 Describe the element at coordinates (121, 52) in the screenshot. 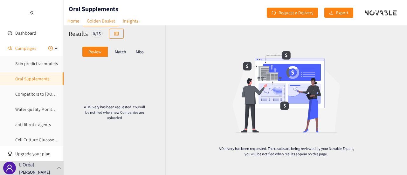

I see `p: Match` at that location.